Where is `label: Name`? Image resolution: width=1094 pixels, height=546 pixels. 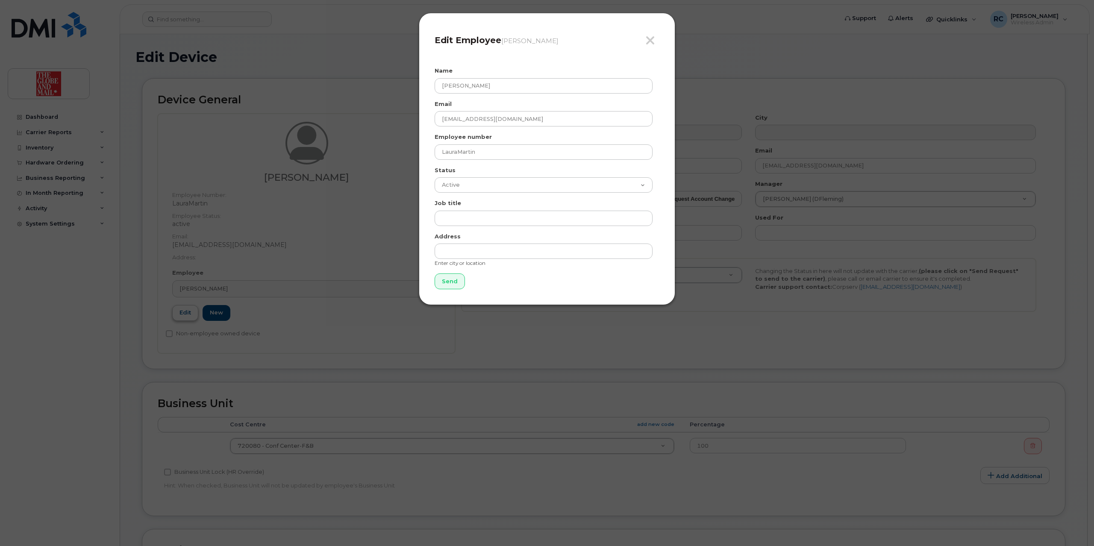 label: Name is located at coordinates (444, 71).